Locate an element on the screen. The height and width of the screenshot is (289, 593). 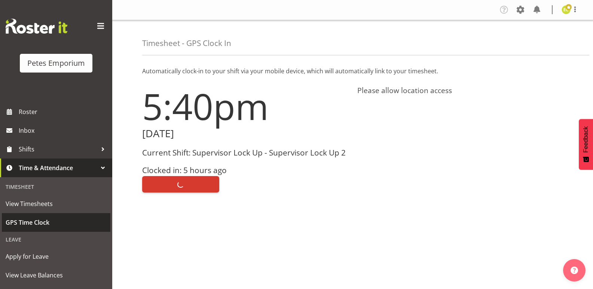
h1: 5:40pm is located at coordinates (245, 106).